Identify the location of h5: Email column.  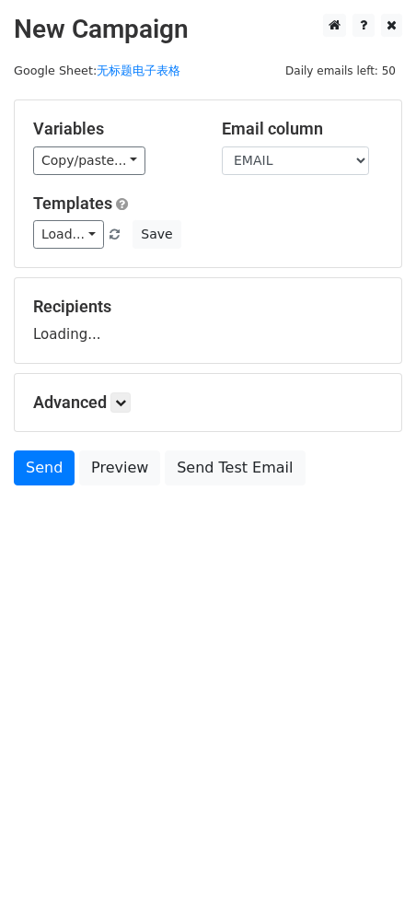
(302, 129).